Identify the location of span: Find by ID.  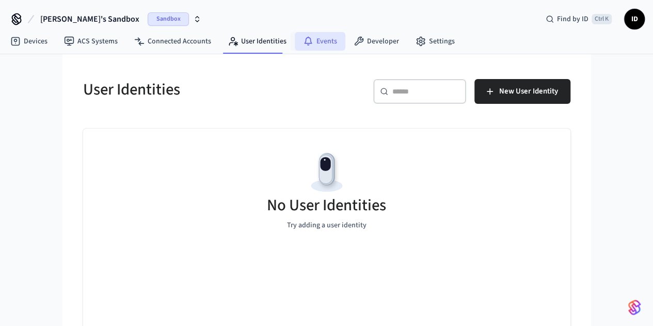
(573, 19).